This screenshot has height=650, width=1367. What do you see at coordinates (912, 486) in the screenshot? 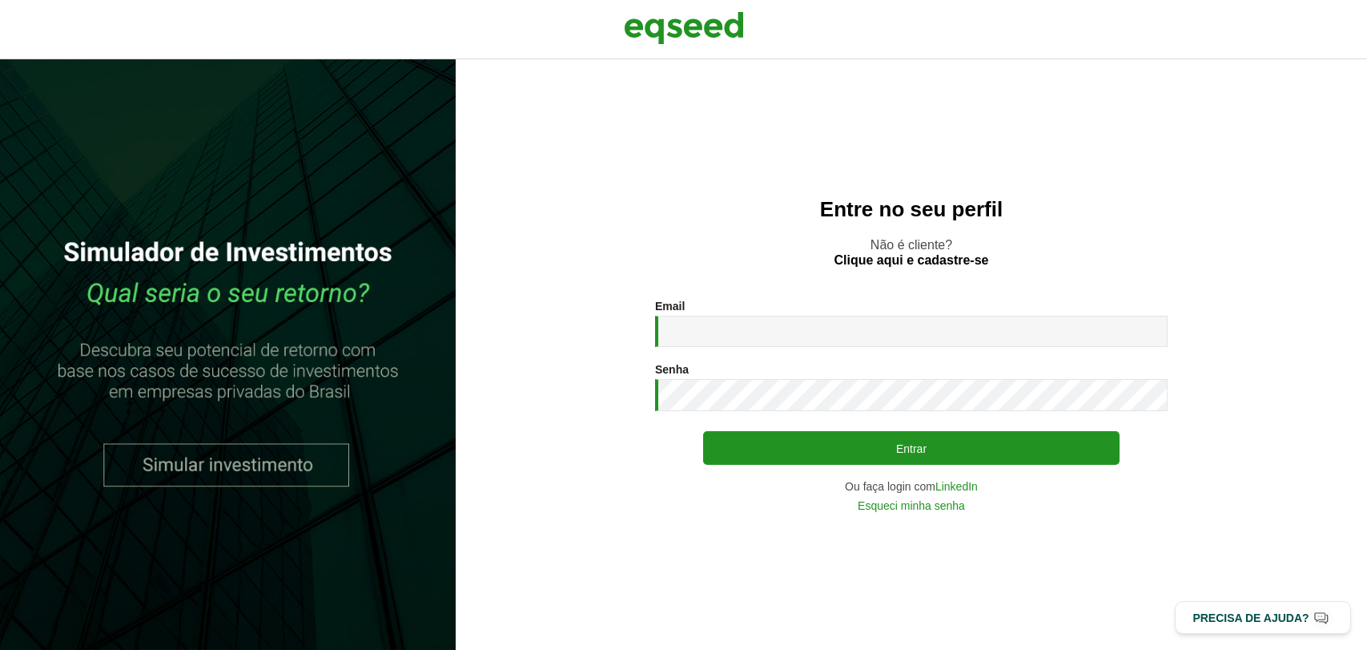
I see `div: Ou faça login com` at bounding box center [912, 486].